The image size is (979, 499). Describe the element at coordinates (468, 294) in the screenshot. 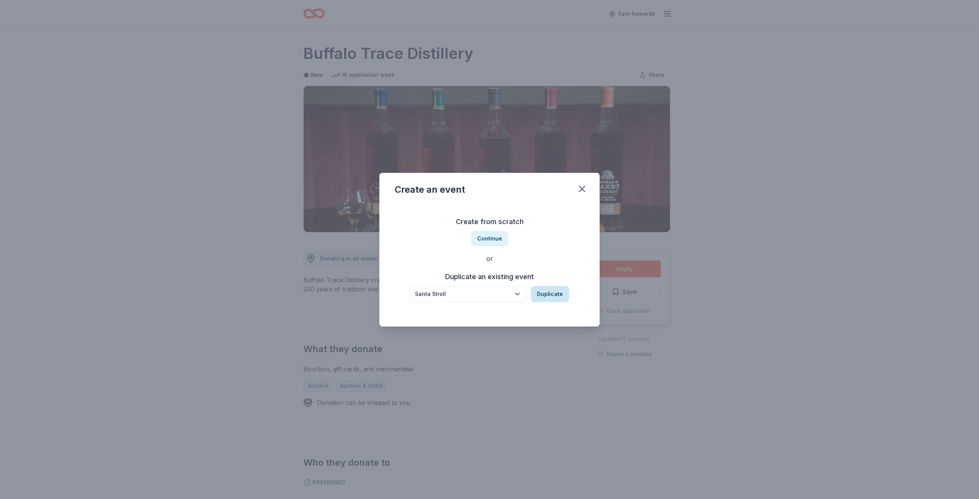

I see `button: Santa Stroll` at that location.